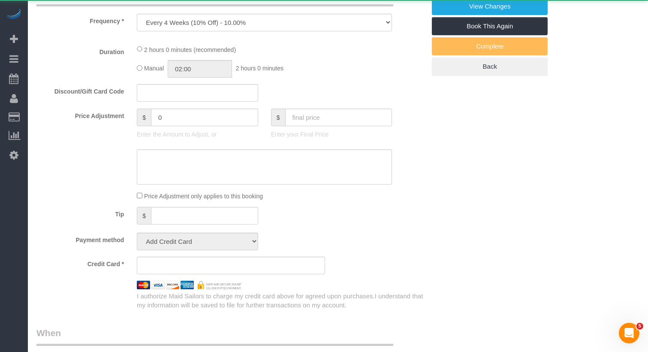 This screenshot has width=648, height=352. Describe the element at coordinates (640, 326) in the screenshot. I see `span: 5` at that location.